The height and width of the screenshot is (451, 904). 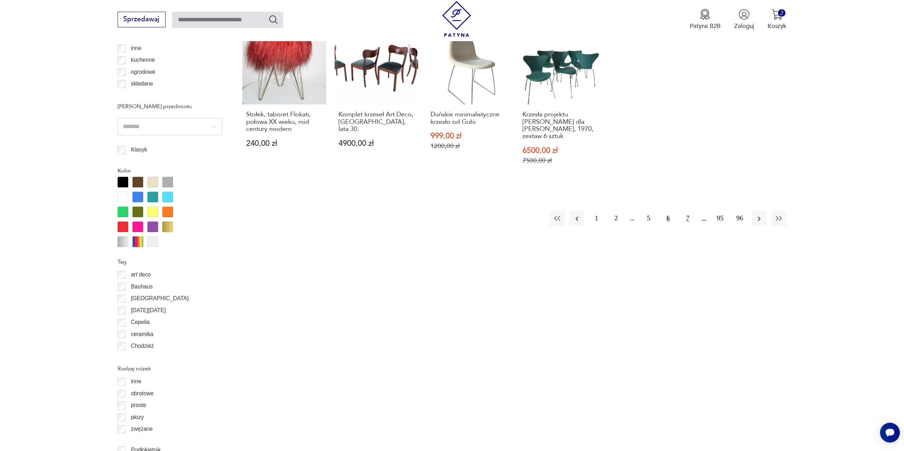 I want to click on p: ceramika, so click(x=142, y=334).